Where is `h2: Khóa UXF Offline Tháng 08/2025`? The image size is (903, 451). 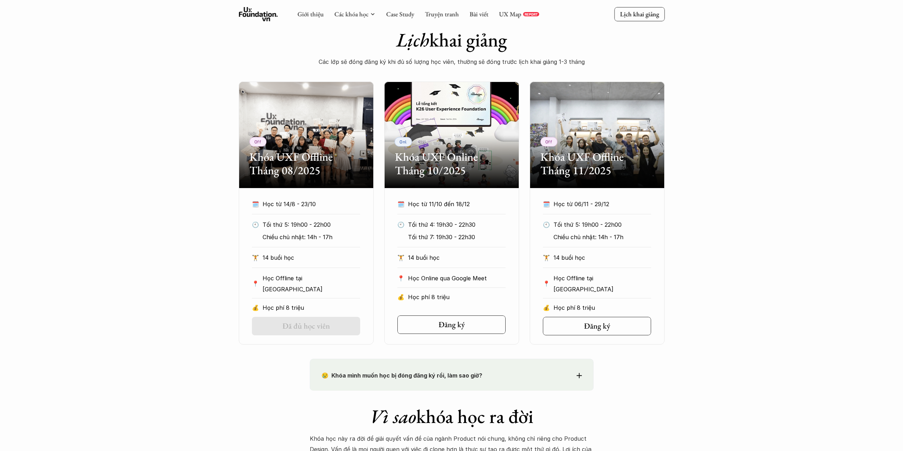
h2: Khóa UXF Offline Tháng 08/2025 is located at coordinates (306, 163).